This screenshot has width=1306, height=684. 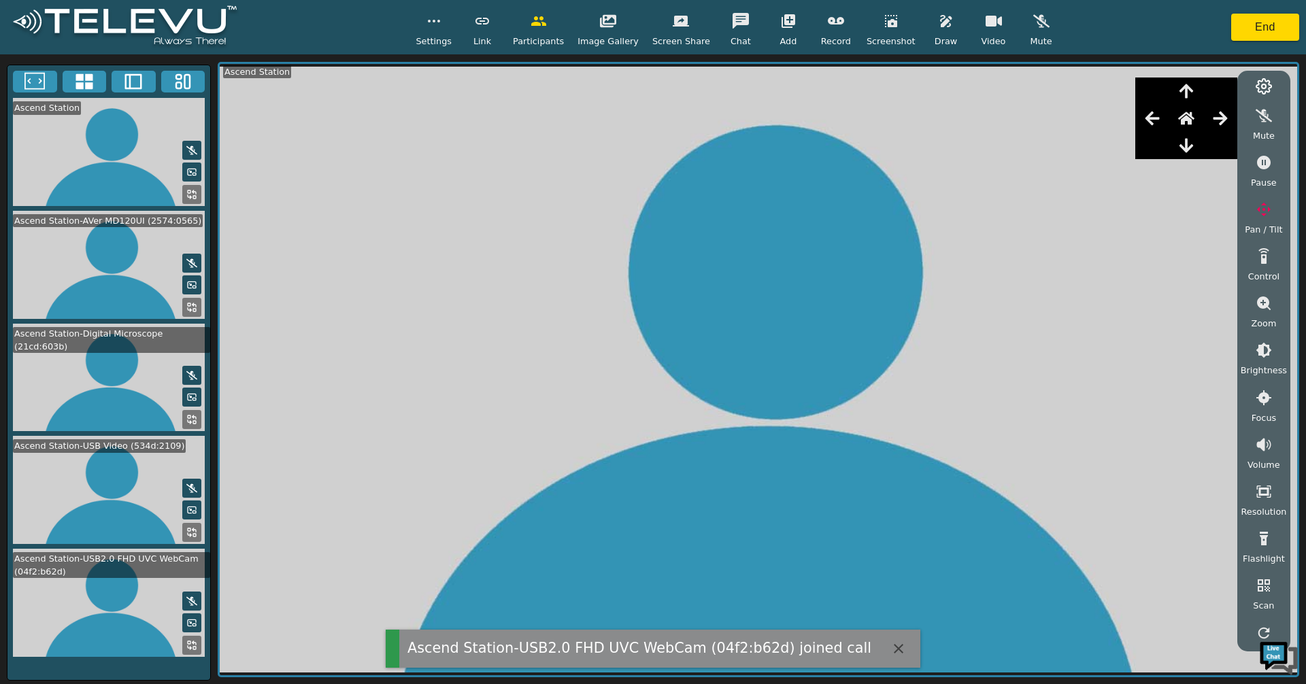 What do you see at coordinates (538, 41) in the screenshot?
I see `span: Participants` at bounding box center [538, 41].